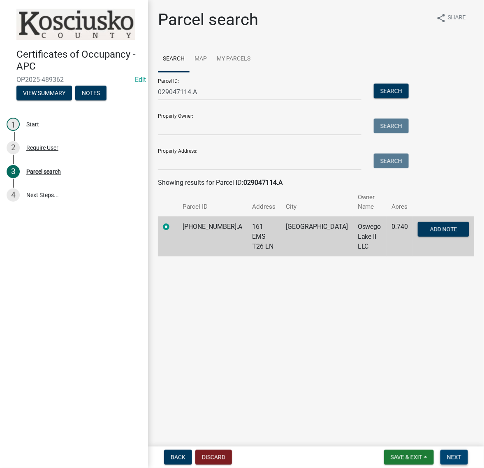  What do you see at coordinates (264, 202) in the screenshot?
I see `th: Address` at bounding box center [264, 202].